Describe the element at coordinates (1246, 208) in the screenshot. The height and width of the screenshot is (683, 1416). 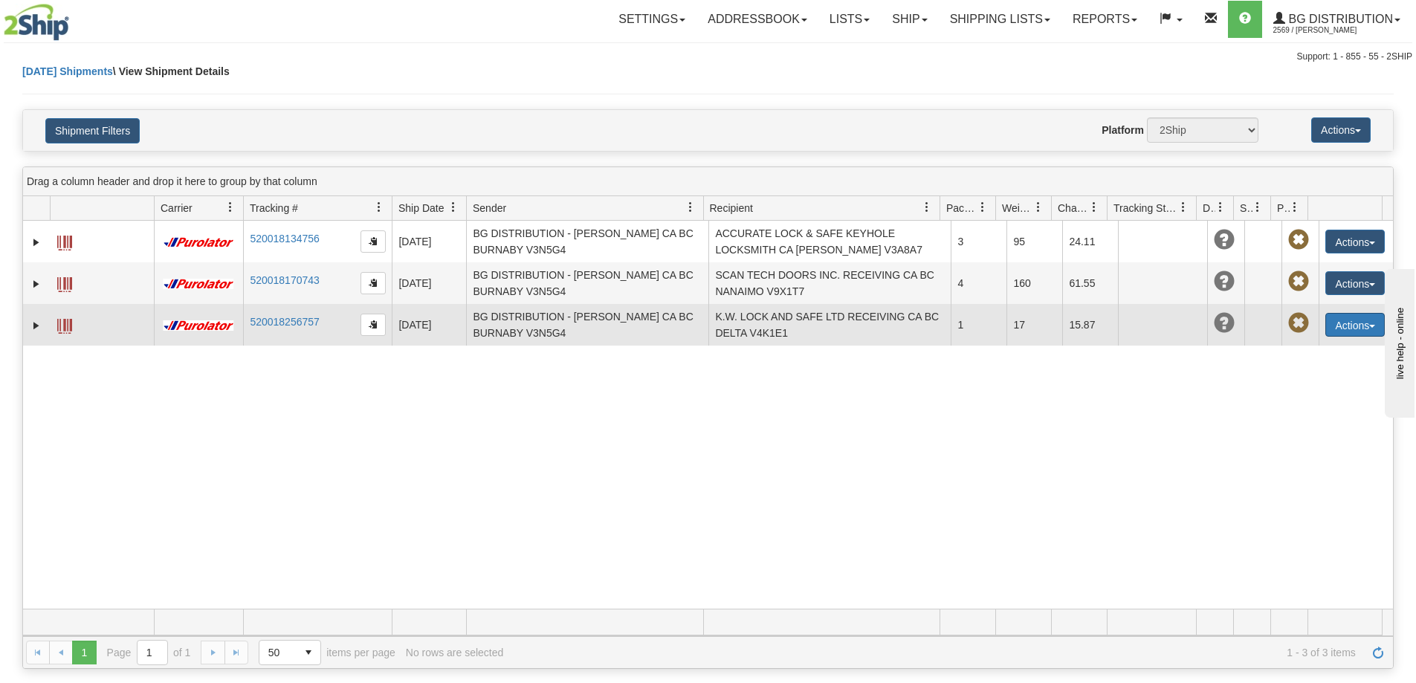
I see `span: Shipment Issues` at that location.